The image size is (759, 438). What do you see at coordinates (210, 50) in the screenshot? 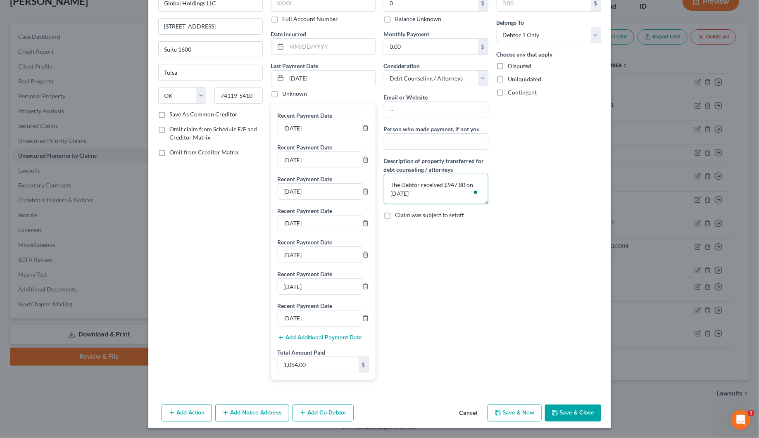
I see `input: Apt, Suite, etc...` at bounding box center [210, 50].